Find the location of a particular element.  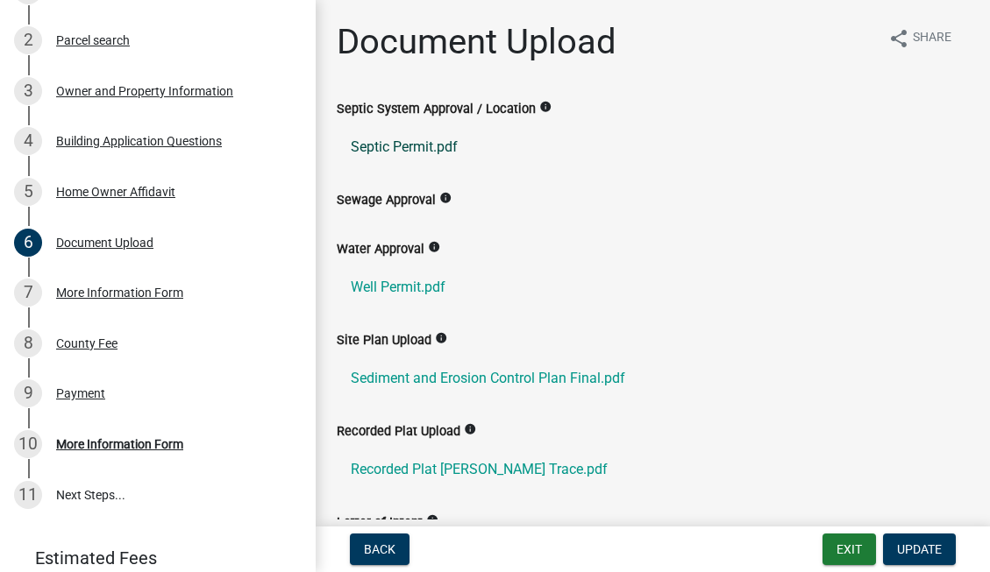

div: 6 is located at coordinates (28, 243).